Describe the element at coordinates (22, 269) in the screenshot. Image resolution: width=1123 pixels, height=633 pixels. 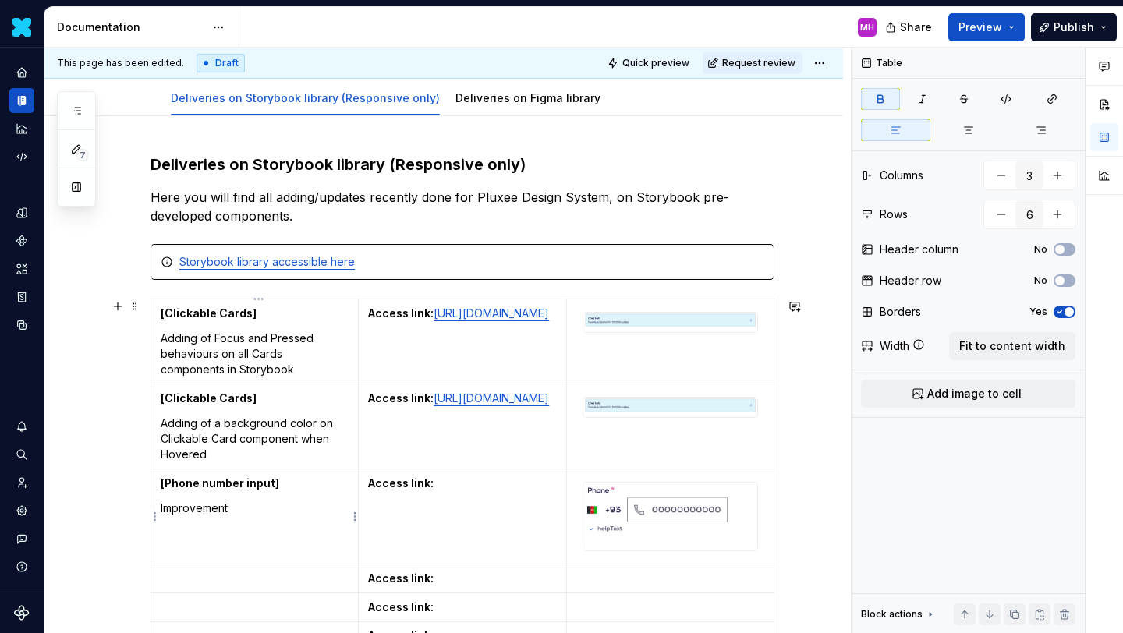
I see `div: Assets` at that location.